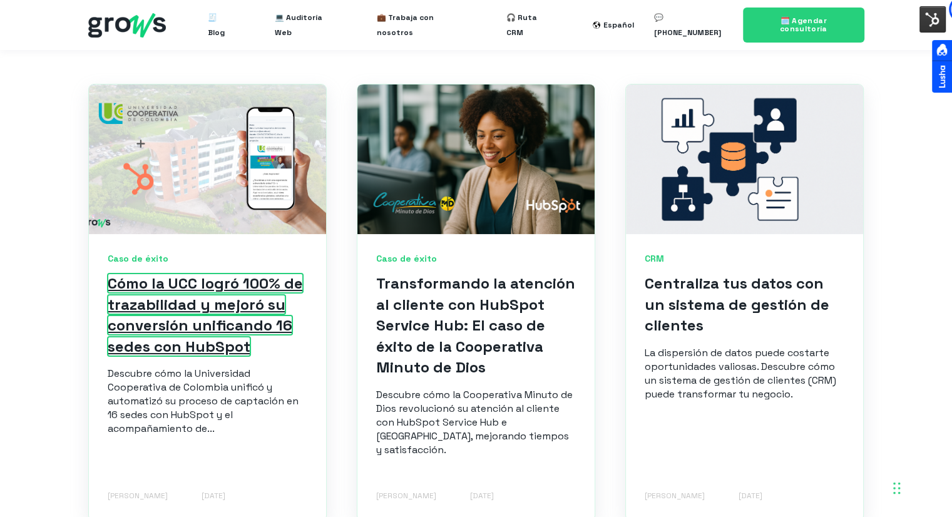 Image resolution: width=952 pixels, height=517 pixels. I want to click on a: Cómo la UCC logró 100% de trazabilidad y mejoró su conversión unificando 16 sedes con HubSpot, so click(205, 315).